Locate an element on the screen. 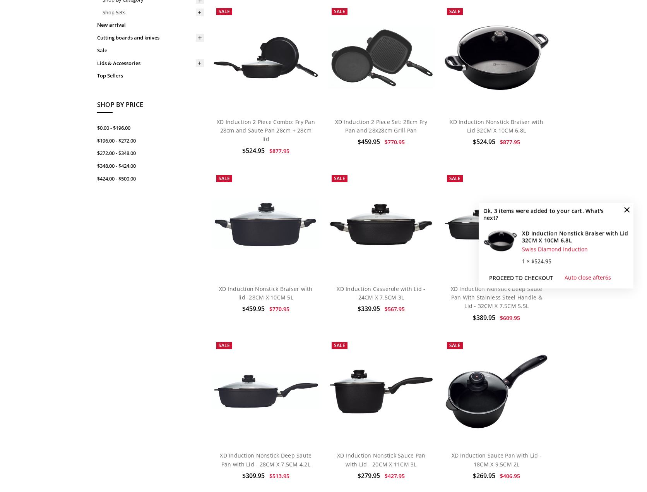  span: $567.95 is located at coordinates (395, 309).